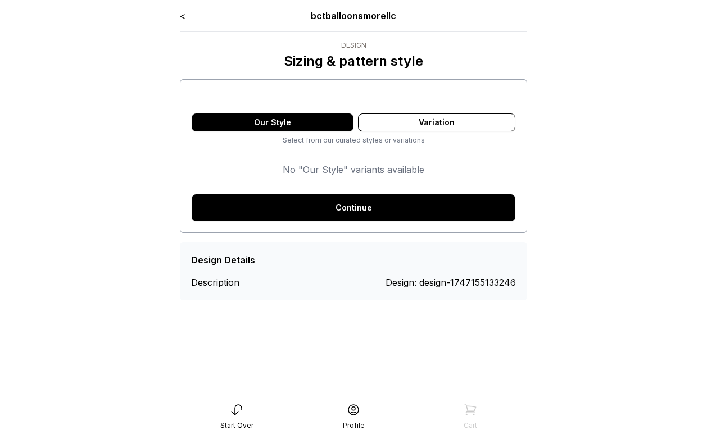  Describe the element at coordinates (272, 122) in the screenshot. I see `div: Our Style` at that location.